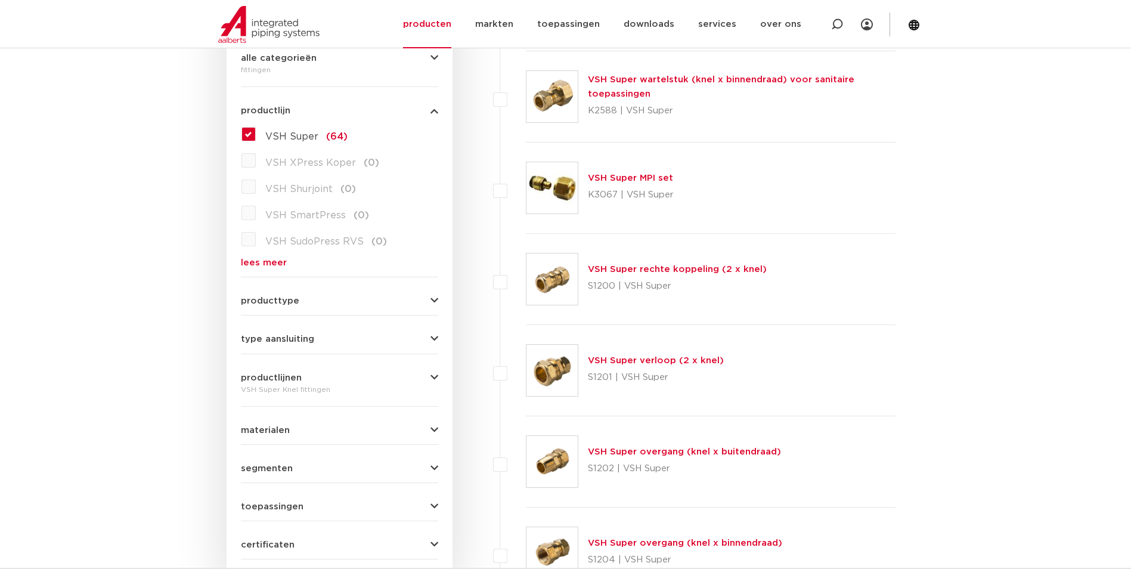 Image resolution: width=1131 pixels, height=569 pixels. What do you see at coordinates (684, 469) in the screenshot?
I see `p: S1202 | VSH Super` at bounding box center [684, 469].